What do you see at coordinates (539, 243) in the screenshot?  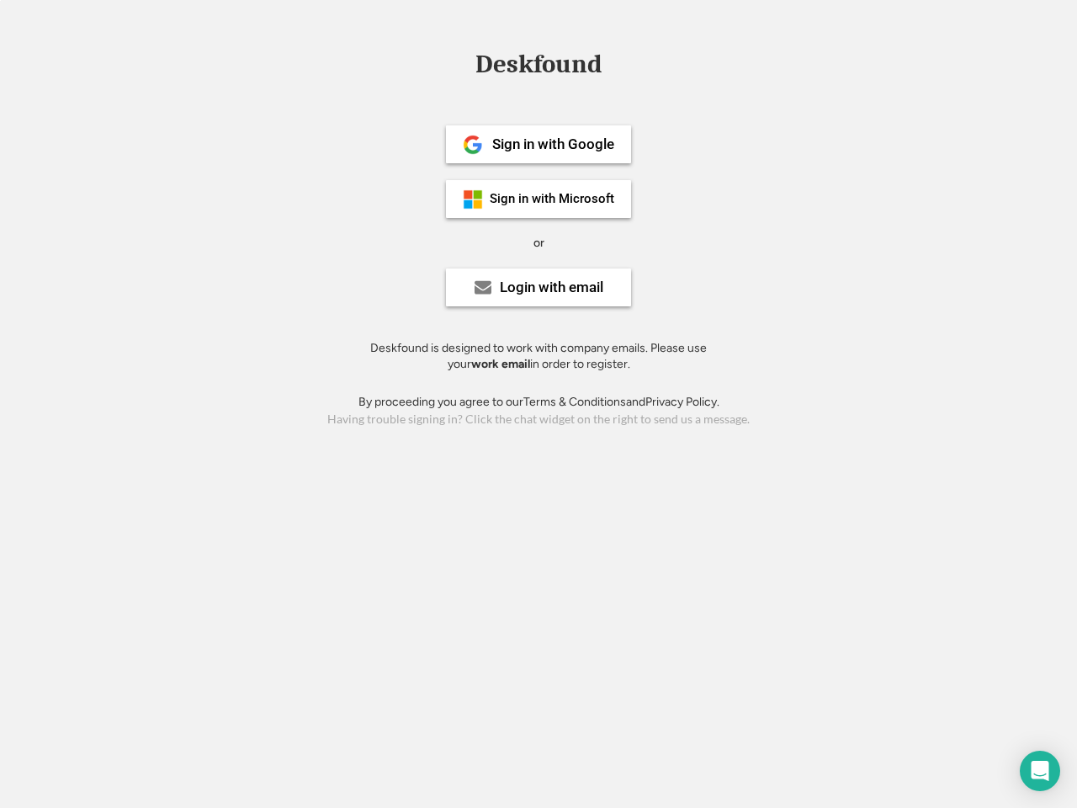 I see `div: or` at bounding box center [539, 243].